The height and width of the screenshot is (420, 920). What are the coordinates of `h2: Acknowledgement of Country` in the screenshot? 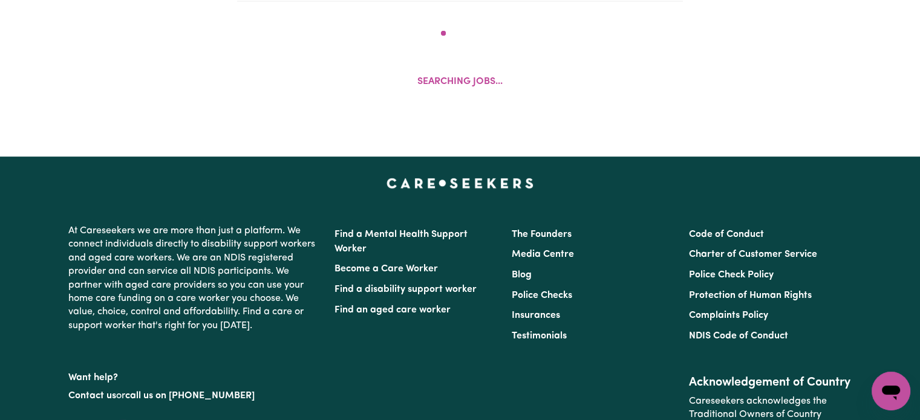 It's located at (770, 383).